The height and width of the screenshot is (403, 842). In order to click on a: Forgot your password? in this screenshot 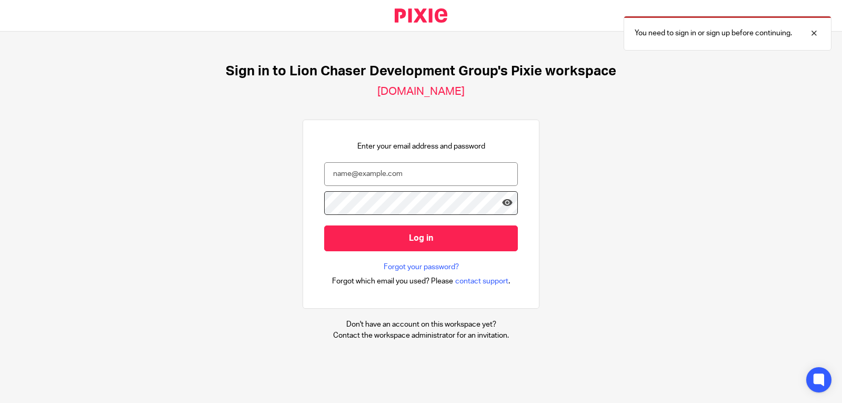, I will do `click(421, 267)`.